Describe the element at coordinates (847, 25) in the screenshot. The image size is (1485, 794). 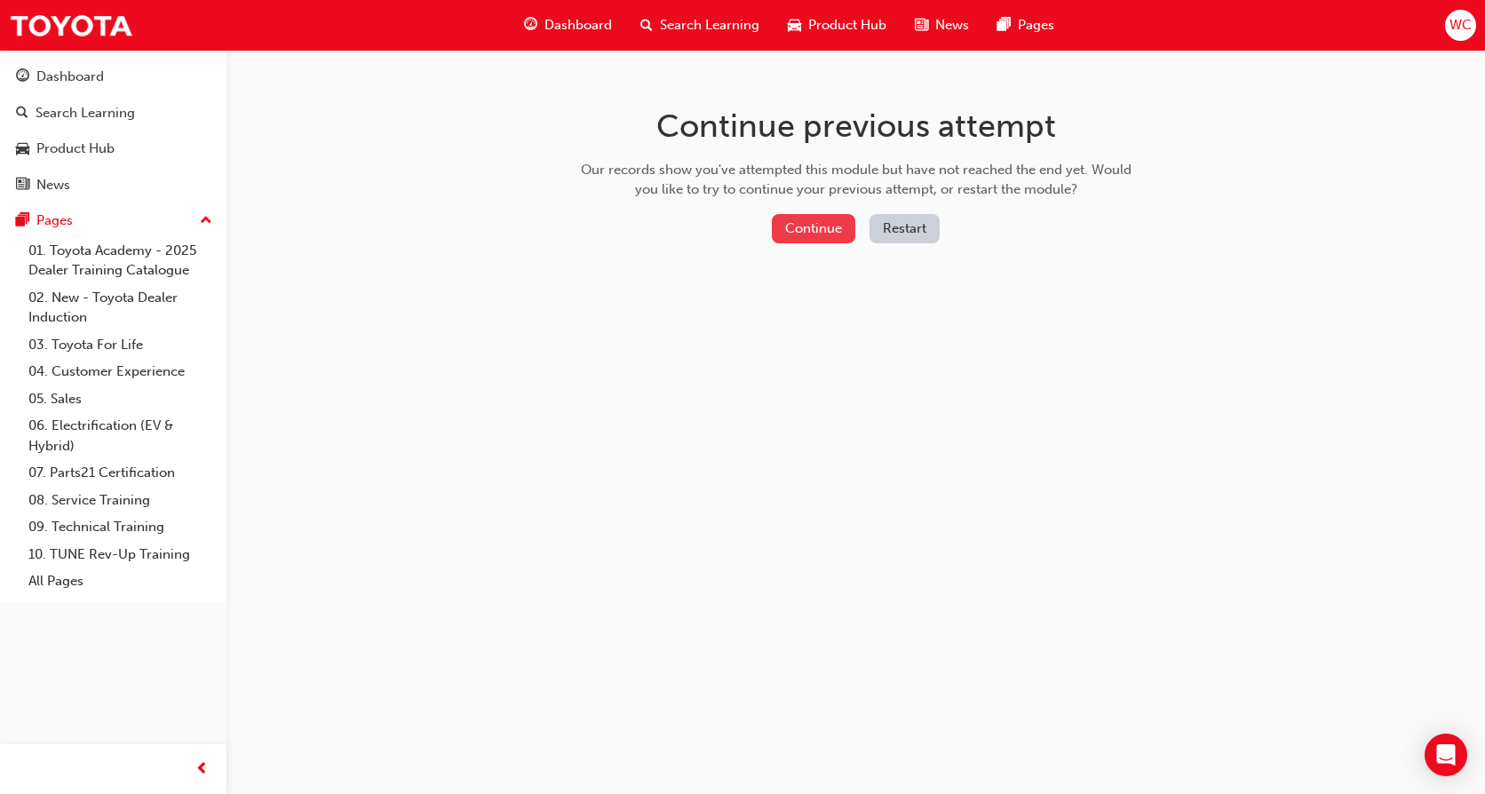
I see `span: Product Hub` at that location.